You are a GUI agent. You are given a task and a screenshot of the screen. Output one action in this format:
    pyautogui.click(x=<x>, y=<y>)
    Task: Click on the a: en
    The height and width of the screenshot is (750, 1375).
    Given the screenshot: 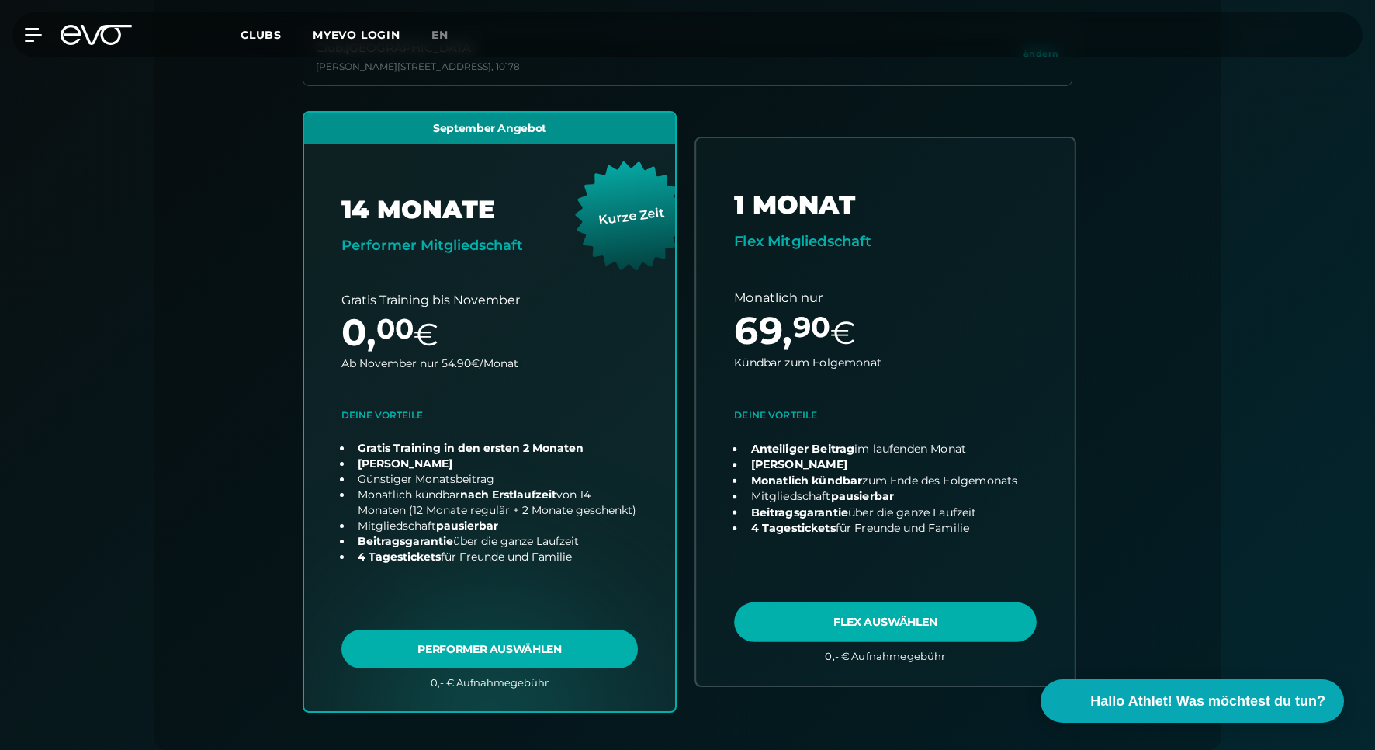 What is the action you would take?
    pyautogui.click(x=449, y=35)
    